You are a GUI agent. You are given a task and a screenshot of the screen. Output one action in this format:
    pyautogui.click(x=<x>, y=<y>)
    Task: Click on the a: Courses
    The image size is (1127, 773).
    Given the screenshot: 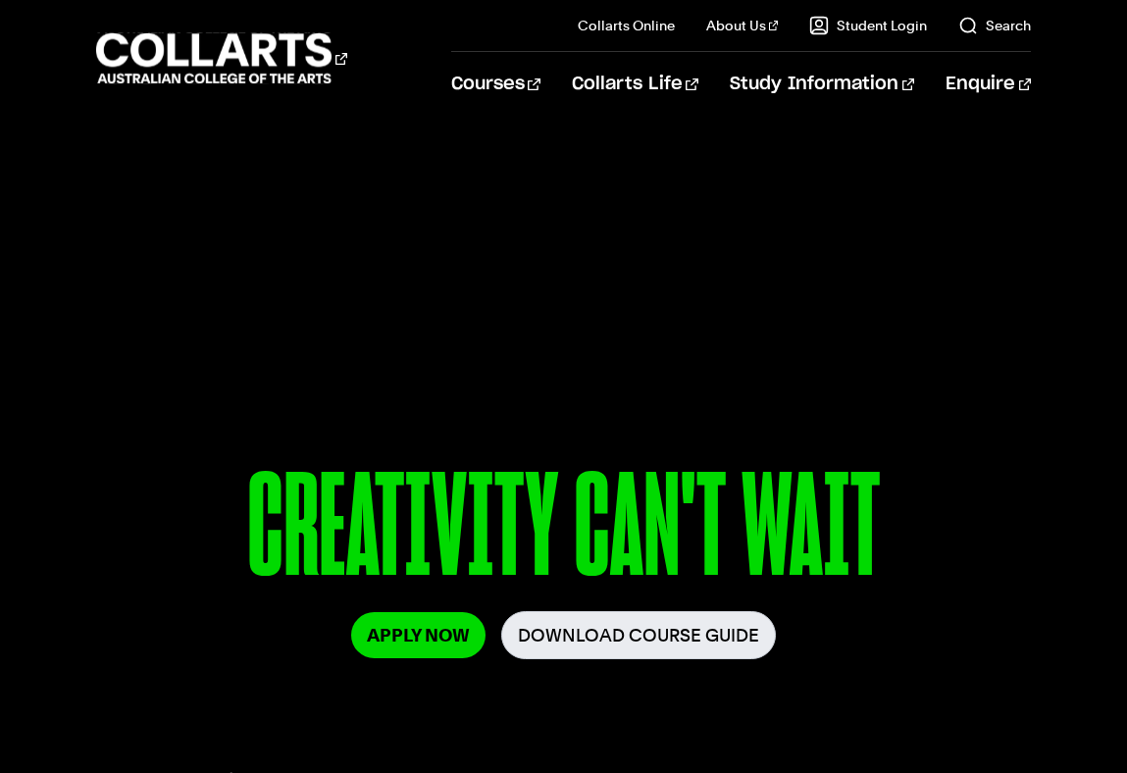 What is the action you would take?
    pyautogui.click(x=495, y=84)
    